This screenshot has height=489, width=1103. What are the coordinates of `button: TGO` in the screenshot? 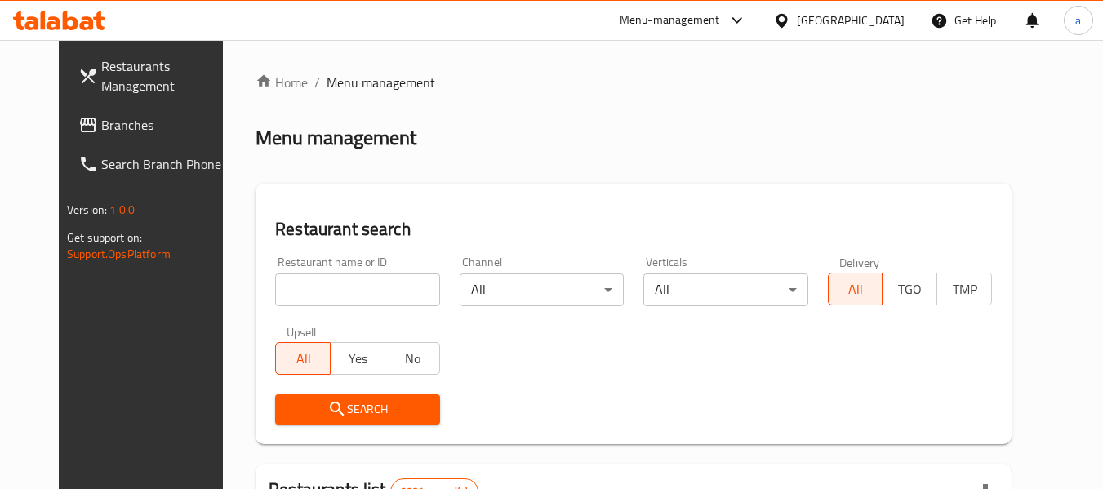 It's located at (910, 289).